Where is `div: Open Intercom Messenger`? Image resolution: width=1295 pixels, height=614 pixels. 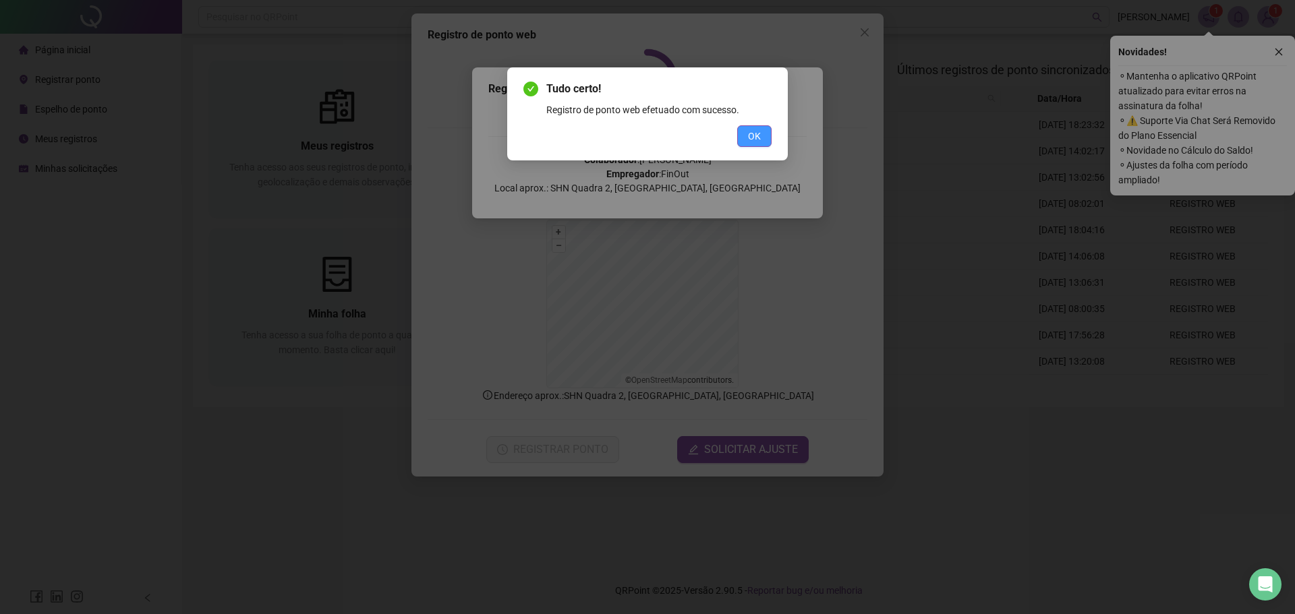
div: Open Intercom Messenger is located at coordinates (1265, 585).